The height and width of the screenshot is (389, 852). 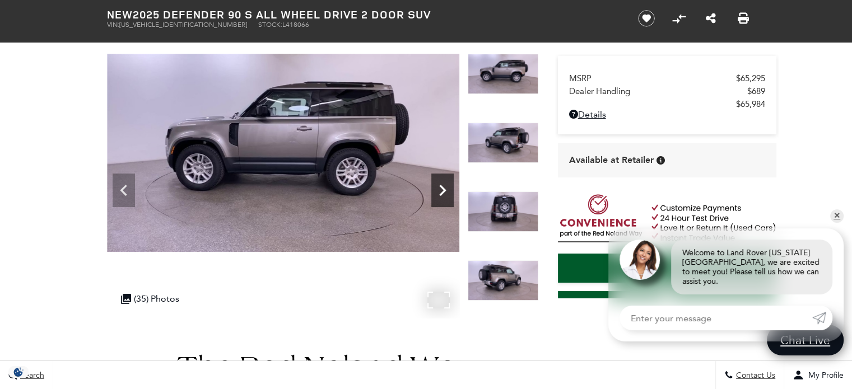 What do you see at coordinates (667, 91) in the screenshot?
I see `a: Dealer Handling $689` at bounding box center [667, 91].